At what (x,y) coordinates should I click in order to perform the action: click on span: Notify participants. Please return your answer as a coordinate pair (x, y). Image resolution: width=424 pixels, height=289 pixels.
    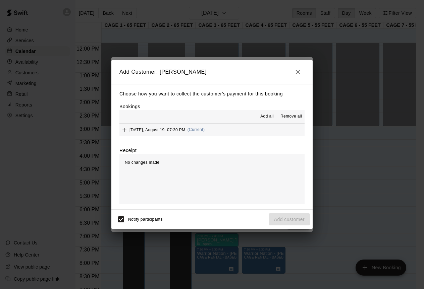
    Looking at the image, I should click on (145, 220).